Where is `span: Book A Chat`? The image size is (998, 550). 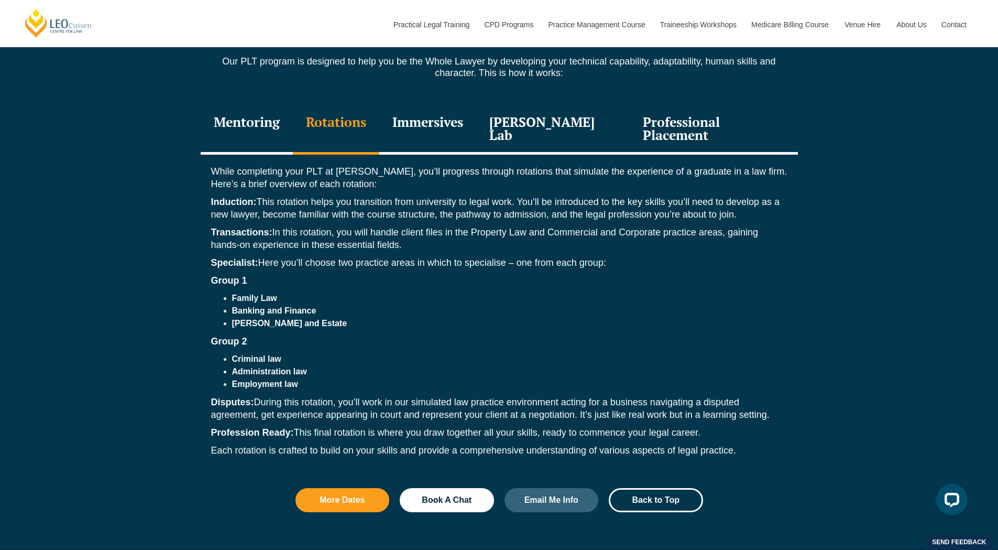
span: Book A Chat is located at coordinates (447, 500).